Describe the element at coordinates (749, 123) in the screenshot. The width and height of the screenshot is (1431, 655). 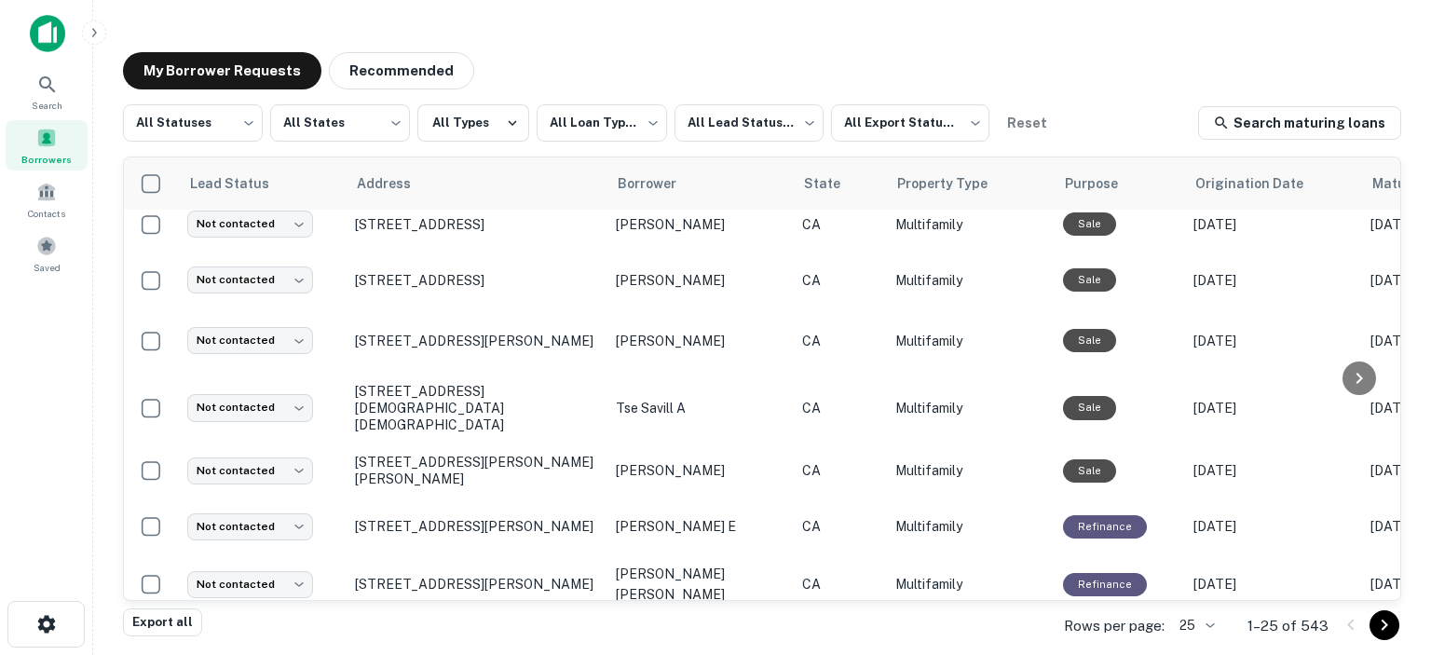
I see `div: All Lead Statuses` at that location.